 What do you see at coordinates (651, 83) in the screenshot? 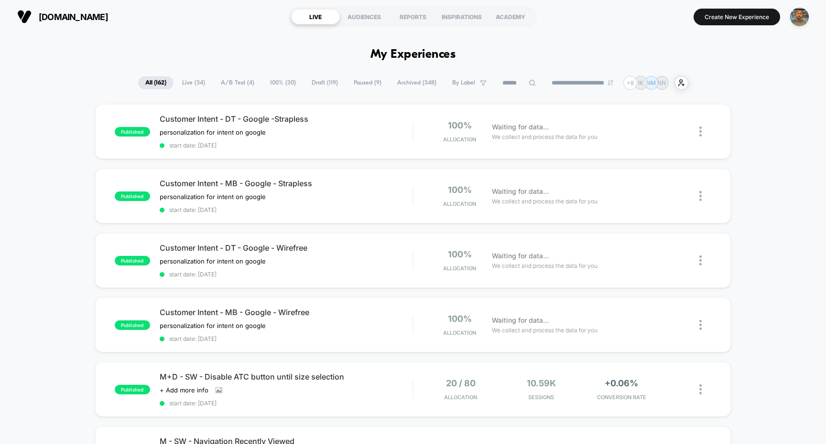
I see `p: NM` at bounding box center [651, 83].